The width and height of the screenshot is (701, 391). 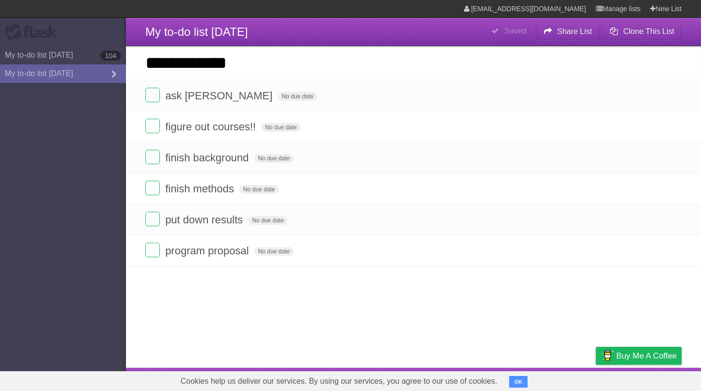 I want to click on button: OK, so click(x=518, y=382).